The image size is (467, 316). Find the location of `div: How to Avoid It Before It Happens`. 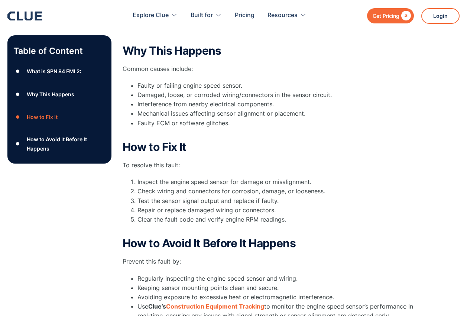

div: How to Avoid It Before It Happens is located at coordinates (66, 144).